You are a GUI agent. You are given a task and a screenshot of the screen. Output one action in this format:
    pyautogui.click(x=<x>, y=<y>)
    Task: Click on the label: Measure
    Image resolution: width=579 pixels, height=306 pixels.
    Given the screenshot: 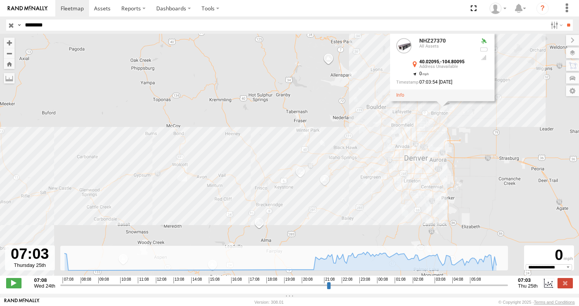 What is the action you would take?
    pyautogui.click(x=9, y=78)
    